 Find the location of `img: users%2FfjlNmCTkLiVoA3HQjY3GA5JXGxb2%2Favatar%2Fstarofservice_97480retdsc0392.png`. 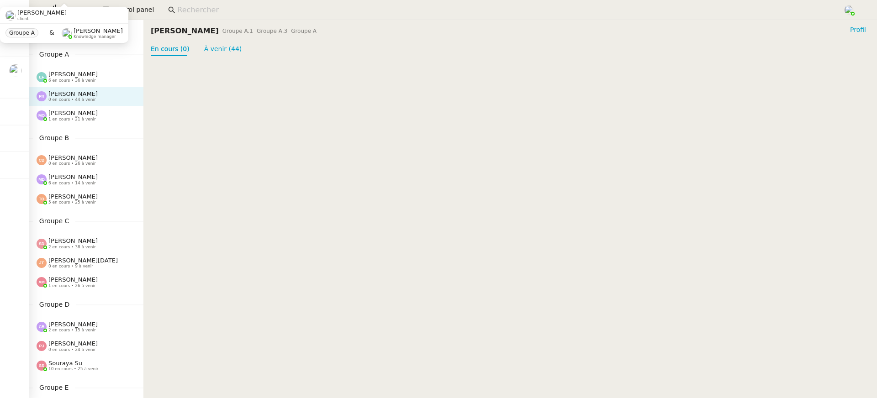

img: users%2FfjlNmCTkLiVoA3HQjY3GA5JXGxb2%2Favatar%2Fstarofservice_97480retdsc0392.png is located at coordinates (11, 16).